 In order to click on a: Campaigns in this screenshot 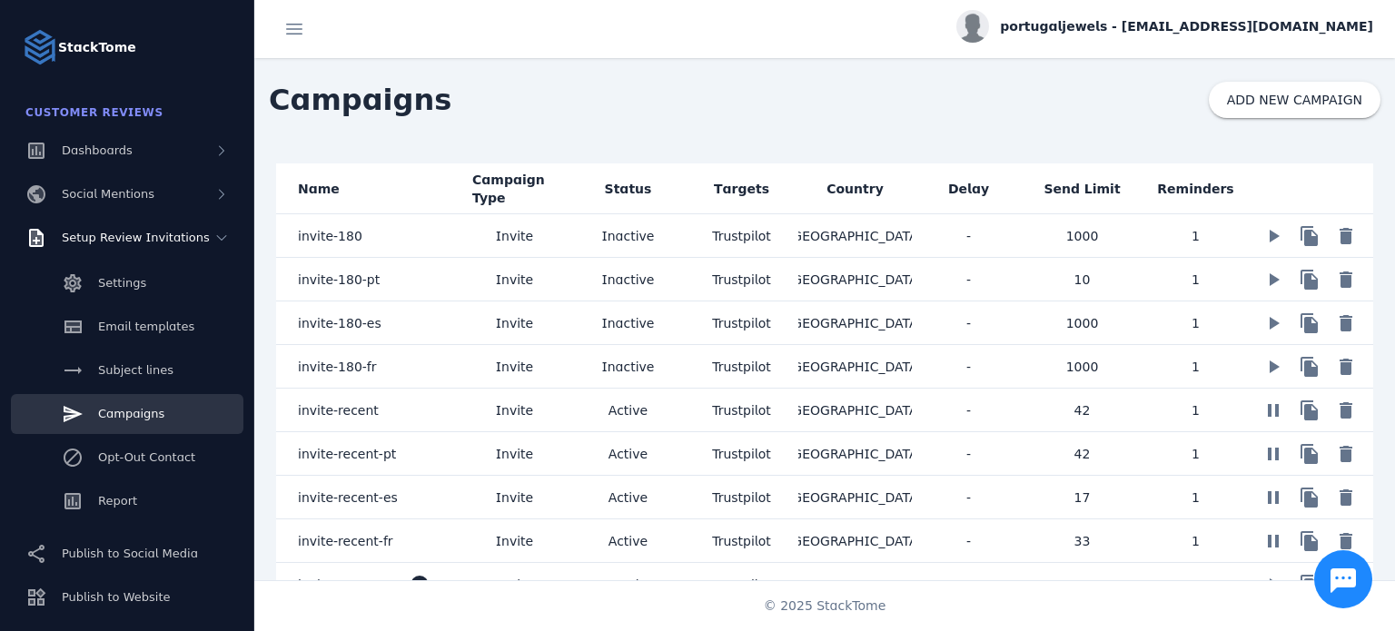, I will do `click(127, 414)`.